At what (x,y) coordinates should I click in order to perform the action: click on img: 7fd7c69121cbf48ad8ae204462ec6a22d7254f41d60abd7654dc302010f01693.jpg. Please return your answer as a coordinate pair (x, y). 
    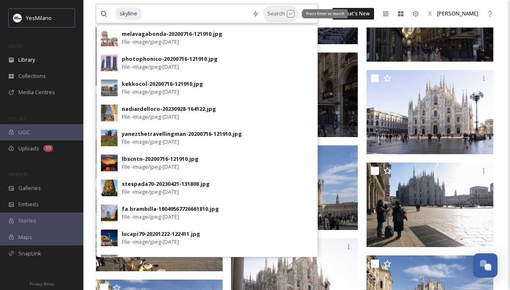
    Looking at the image, I should click on (109, 88).